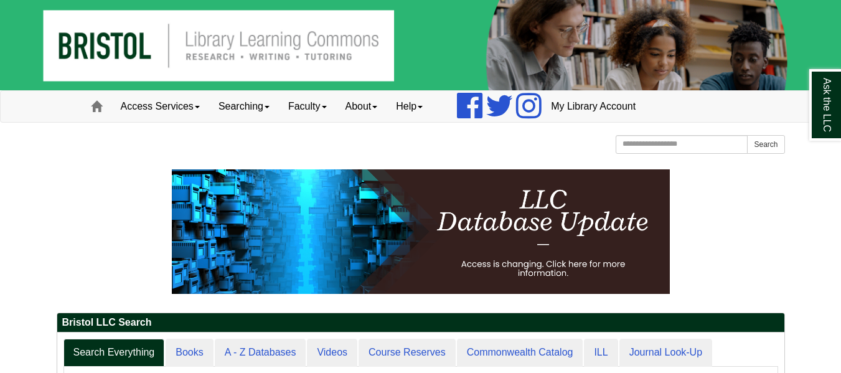  What do you see at coordinates (666, 352) in the screenshot?
I see `a: Journal Look-Up` at bounding box center [666, 352].